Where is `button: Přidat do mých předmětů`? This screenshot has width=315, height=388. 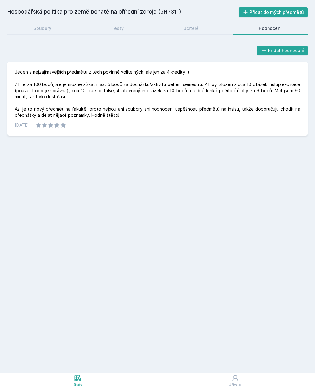 button: Přidat do mých předmětů is located at coordinates (273, 12).